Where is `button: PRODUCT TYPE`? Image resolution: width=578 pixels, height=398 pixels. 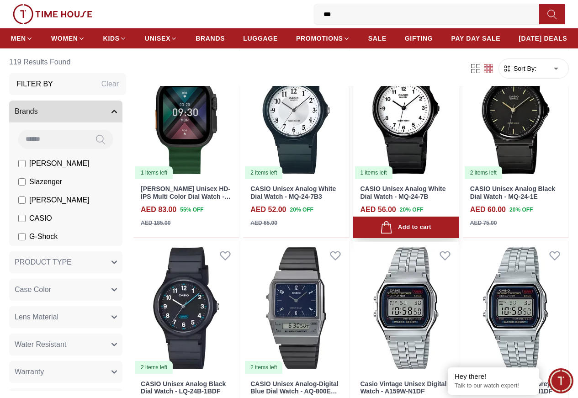 button: PRODUCT TYPE is located at coordinates (66, 262).